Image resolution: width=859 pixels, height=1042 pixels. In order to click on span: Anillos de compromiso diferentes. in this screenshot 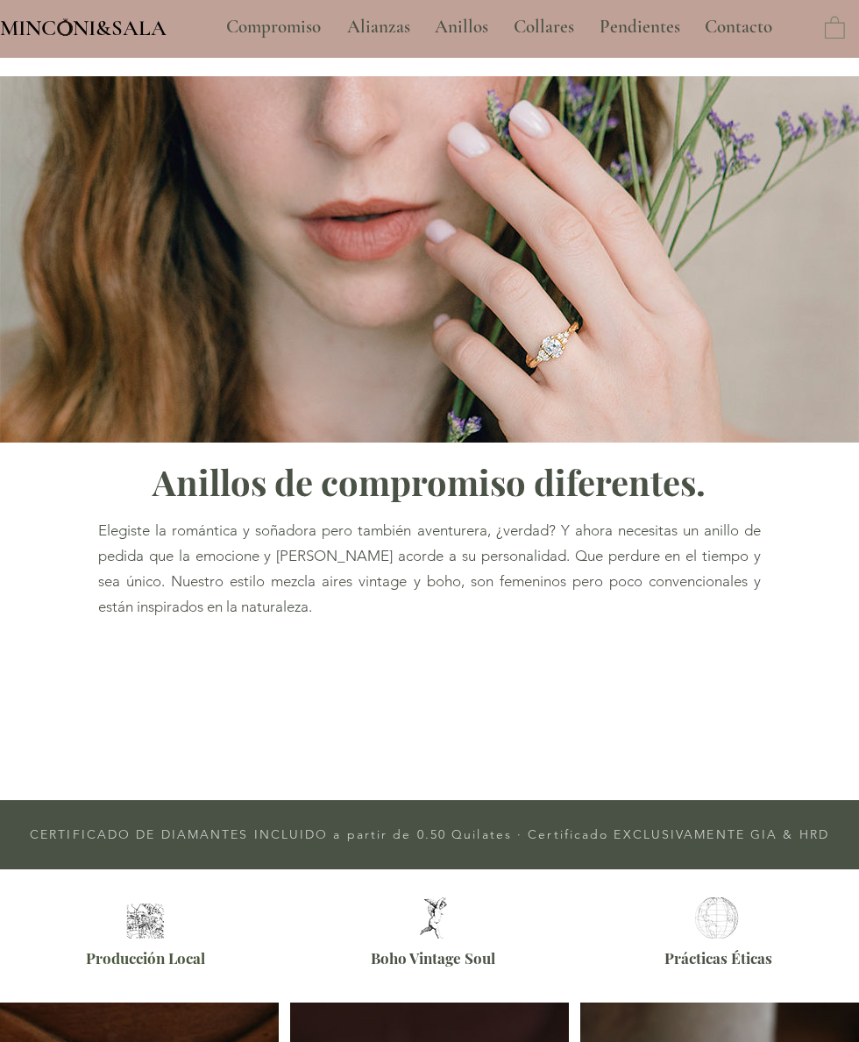, I will do `click(429, 481)`.